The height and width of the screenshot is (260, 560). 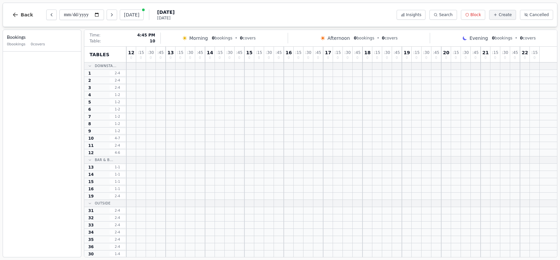 I want to click on span: 0 covers, so click(x=38, y=44).